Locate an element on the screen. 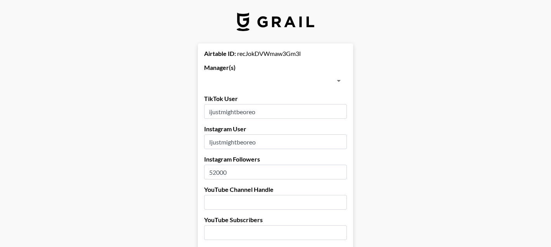 This screenshot has height=247, width=551. img: Grail Talent Logo is located at coordinates (276, 22).